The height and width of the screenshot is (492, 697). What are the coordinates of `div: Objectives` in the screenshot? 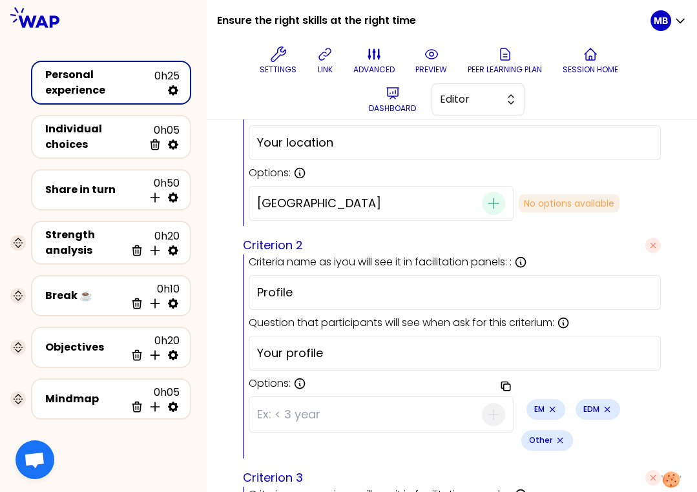 It's located at (85, 348).